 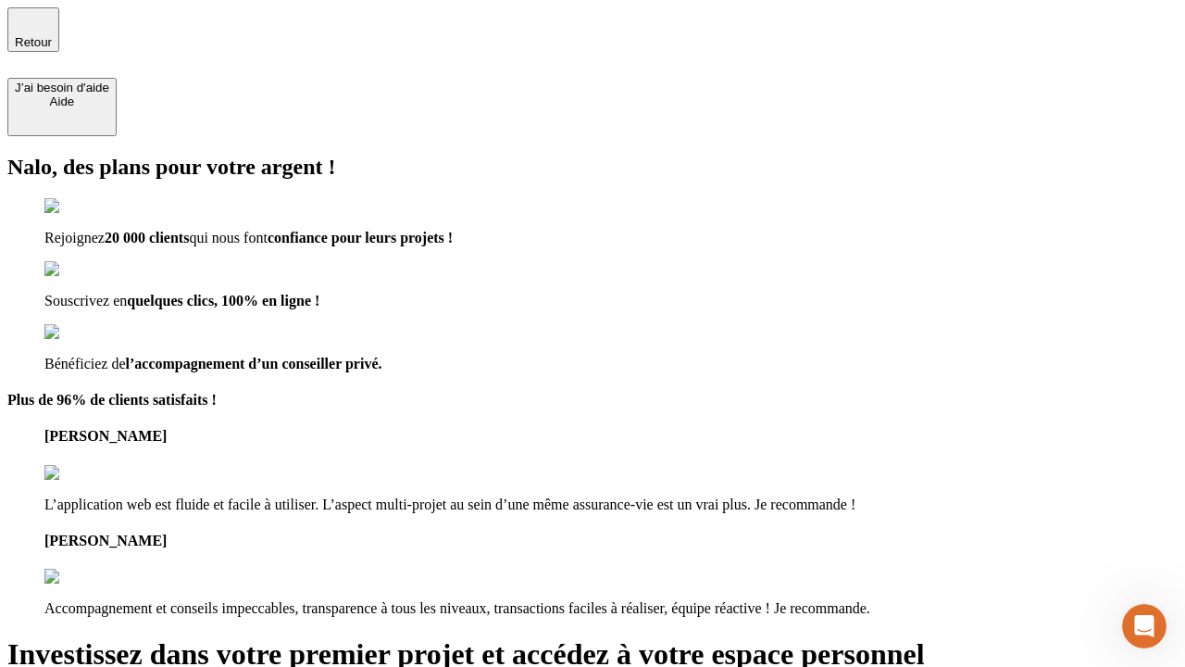 What do you see at coordinates (360, 237) in the screenshot?
I see `span: confiance pour leurs projets !` at bounding box center [360, 237].